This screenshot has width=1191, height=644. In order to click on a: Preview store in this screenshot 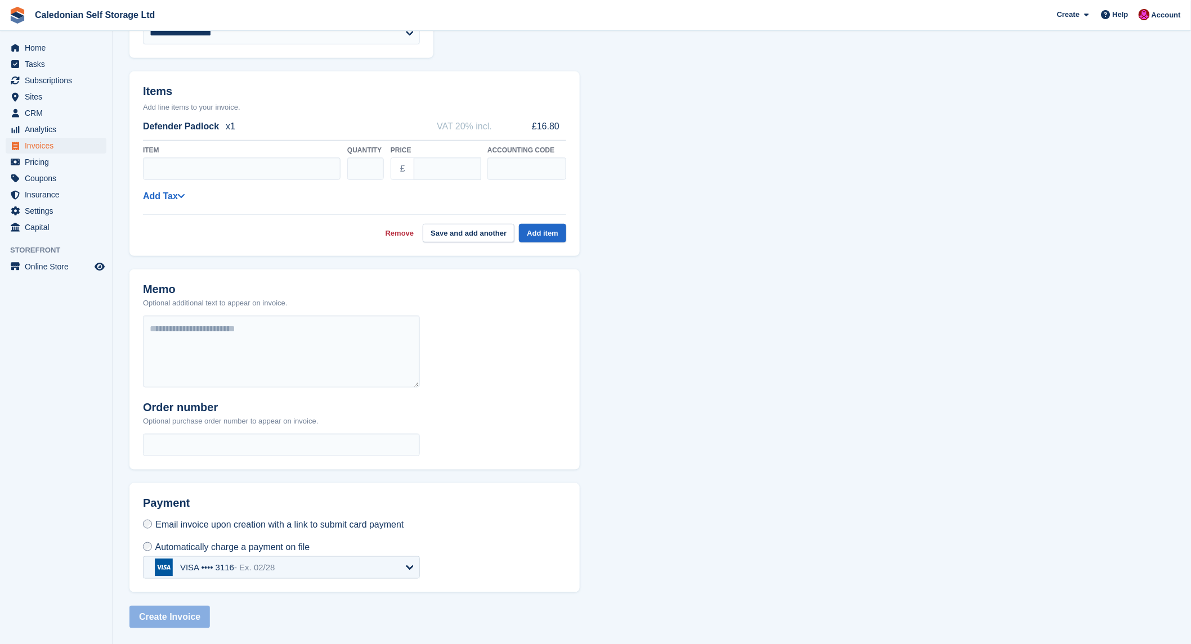, I will do `click(100, 267)`.